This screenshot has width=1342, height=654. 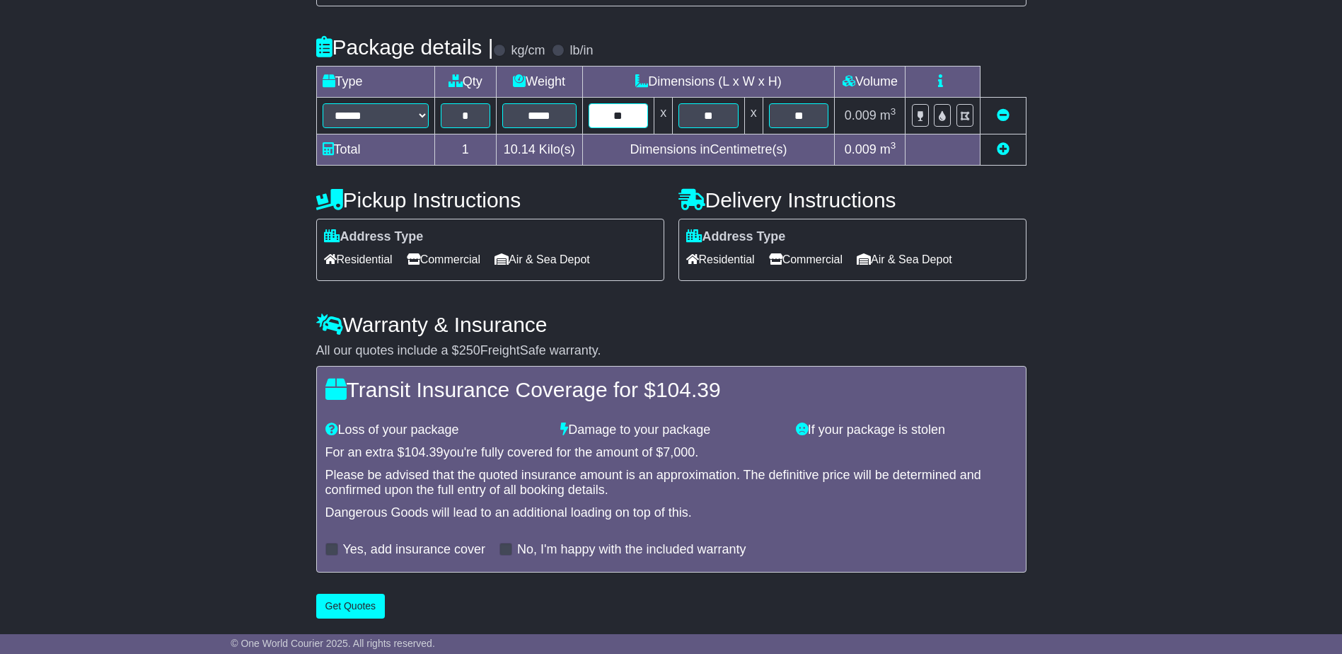 What do you see at coordinates (672, 483) in the screenshot?
I see `div: Please be advised that the quoted insurance amount is an approximation. The definitive price will...` at bounding box center [672, 483].